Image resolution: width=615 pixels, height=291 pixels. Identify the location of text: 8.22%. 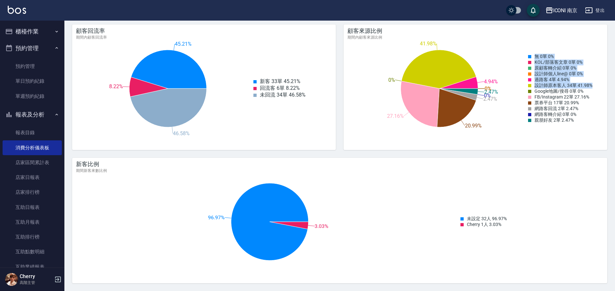
(116, 86).